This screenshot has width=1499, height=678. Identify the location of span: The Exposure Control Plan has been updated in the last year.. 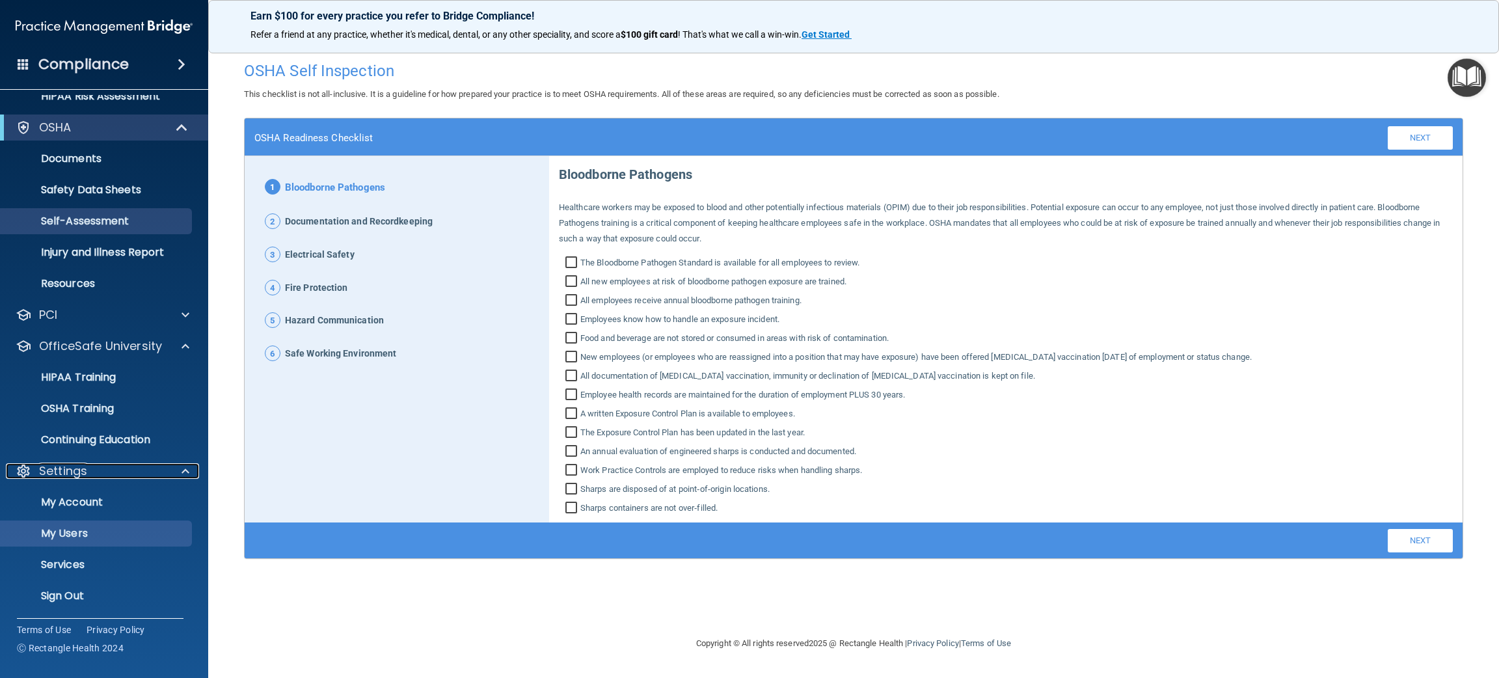
(692, 433).